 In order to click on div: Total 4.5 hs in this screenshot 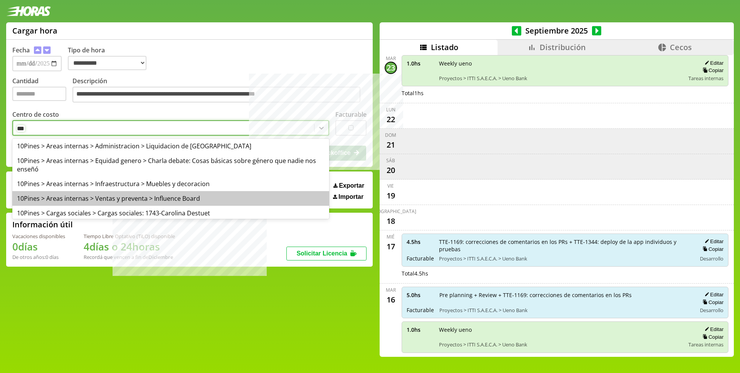, I will do `click(565, 273)`.